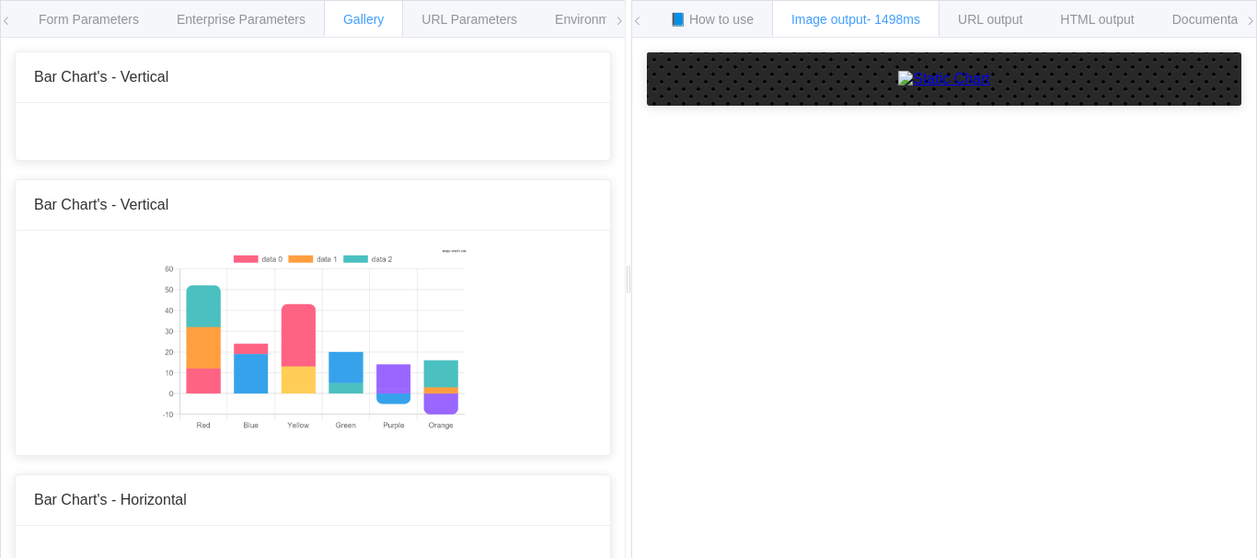 The image size is (1257, 558). Describe the element at coordinates (88, 19) in the screenshot. I see `span: Form Parameters` at that location.